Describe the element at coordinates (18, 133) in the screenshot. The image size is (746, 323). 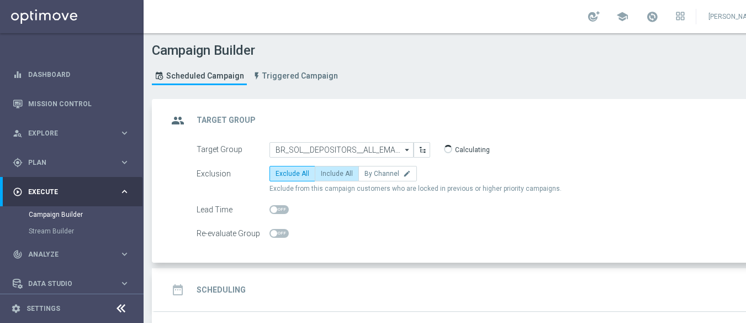
I see `i: person_search` at that location.